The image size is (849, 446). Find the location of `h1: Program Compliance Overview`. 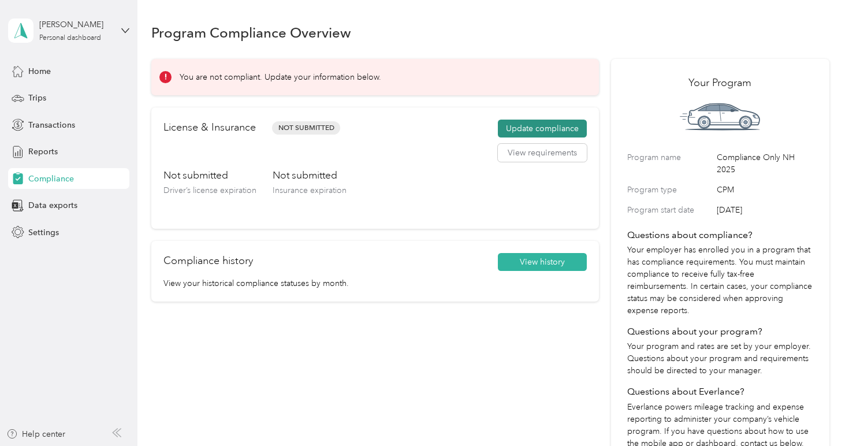

h1: Program Compliance Overview is located at coordinates (251, 32).